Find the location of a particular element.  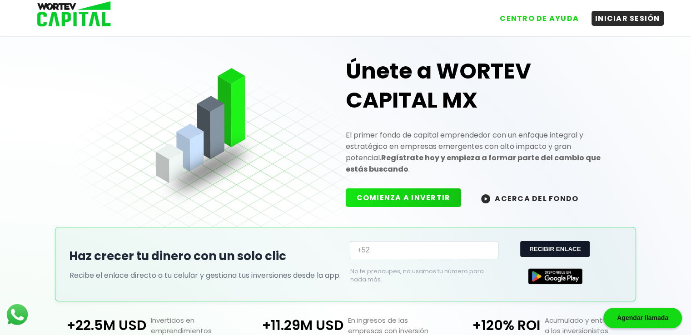

a: CENTRO DE AYUDA is located at coordinates (535, 15).